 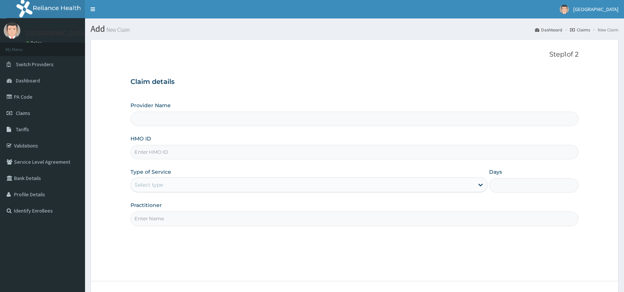 I want to click on div: Select type, so click(x=149, y=185).